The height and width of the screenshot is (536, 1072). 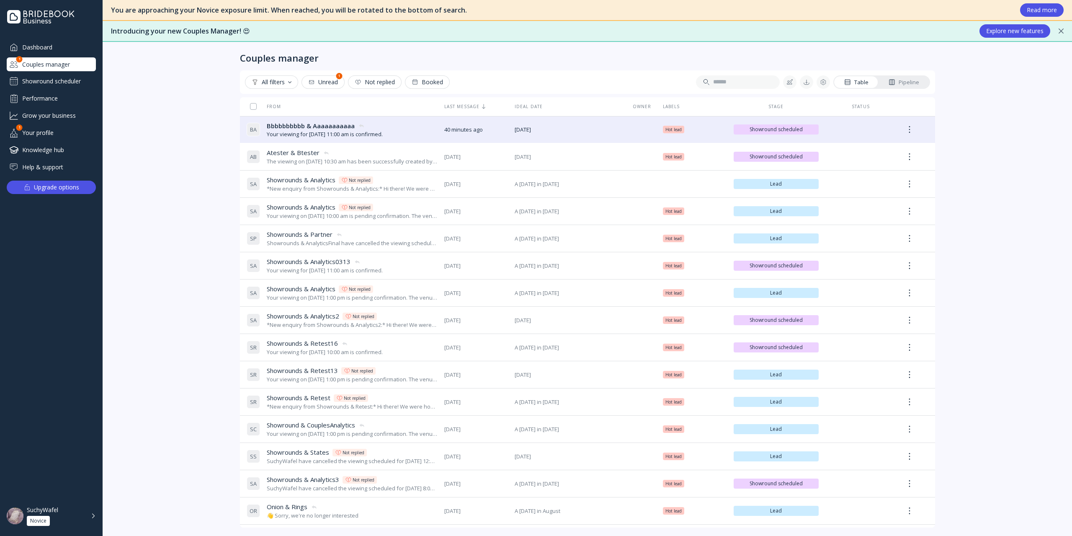 What do you see at coordinates (51, 64) in the screenshot?
I see `div: Couples manager` at bounding box center [51, 64].